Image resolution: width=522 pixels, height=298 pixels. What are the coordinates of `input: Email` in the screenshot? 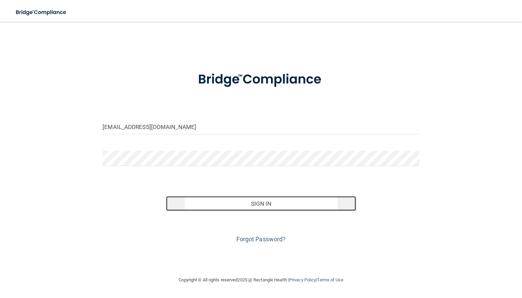 It's located at (261, 127).